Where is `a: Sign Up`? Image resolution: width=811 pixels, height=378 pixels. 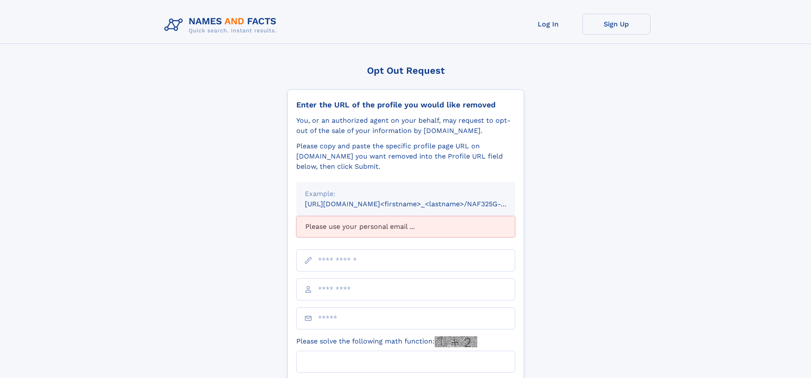
a: Sign Up is located at coordinates (616, 24).